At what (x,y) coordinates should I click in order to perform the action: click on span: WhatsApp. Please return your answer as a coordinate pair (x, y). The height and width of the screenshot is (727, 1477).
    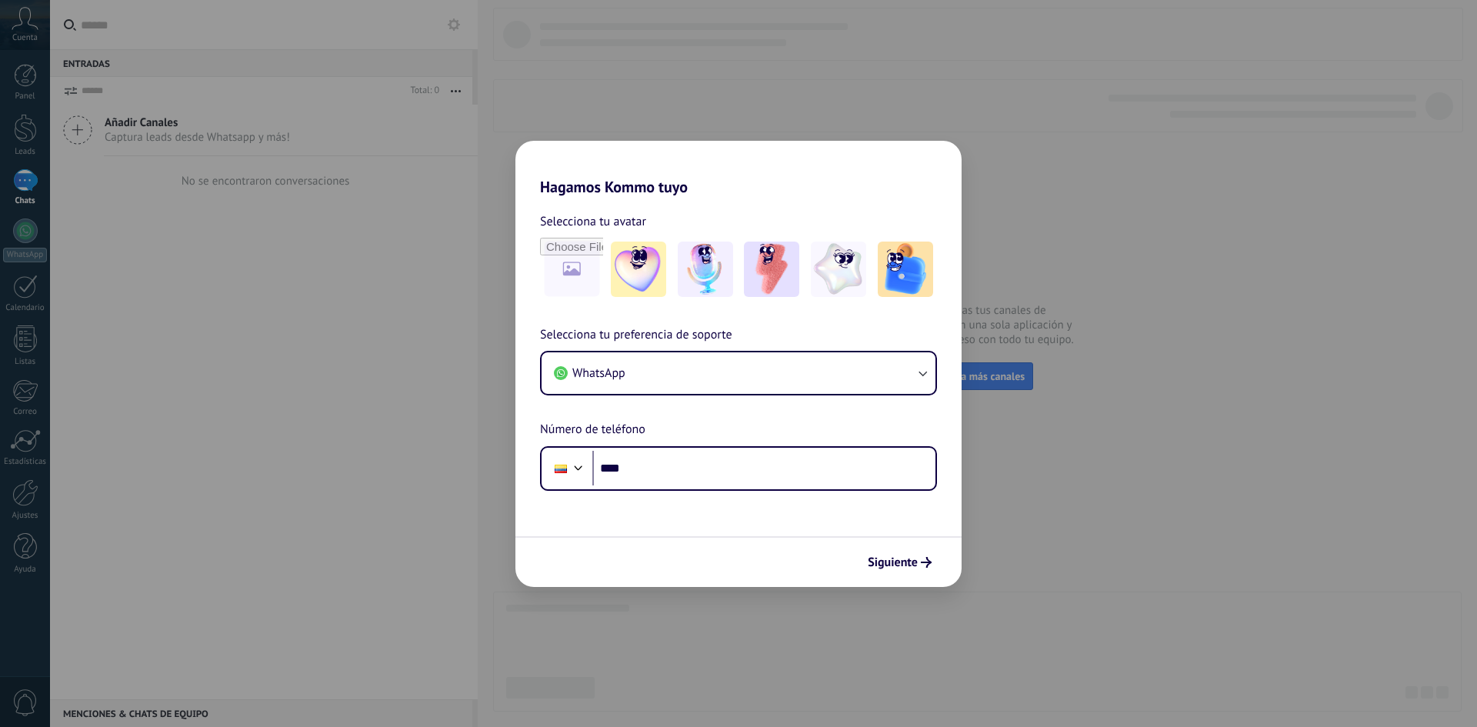
    Looking at the image, I should click on (599, 373).